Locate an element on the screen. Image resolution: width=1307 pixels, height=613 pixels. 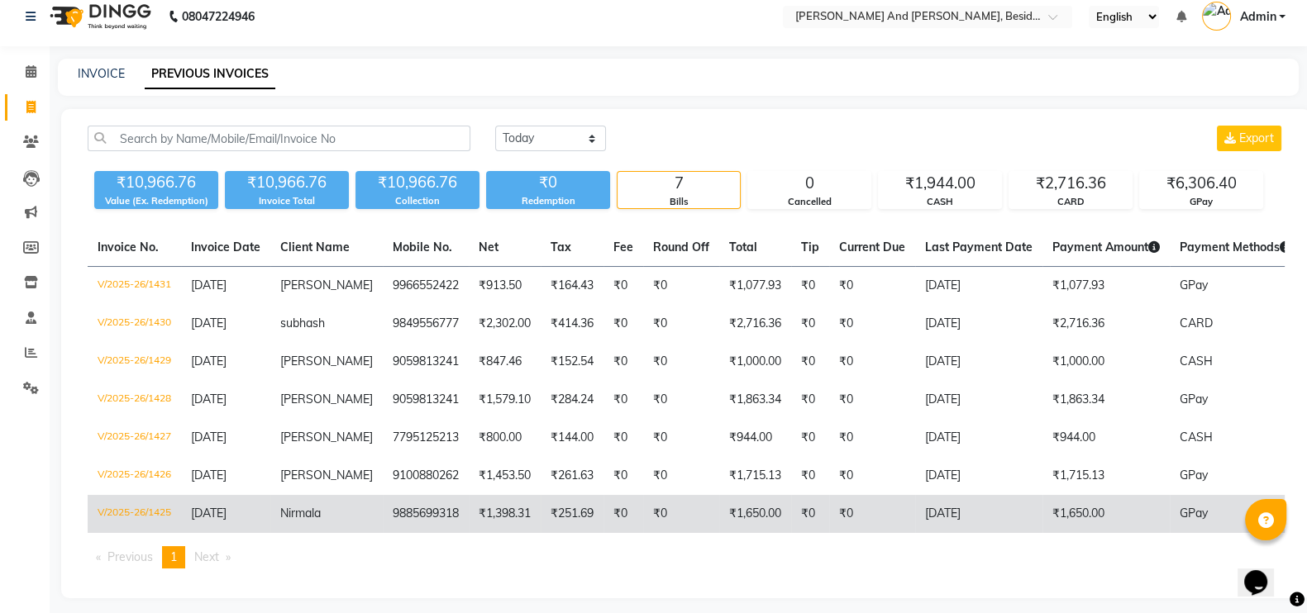
img: Admin is located at coordinates (1216, 16).